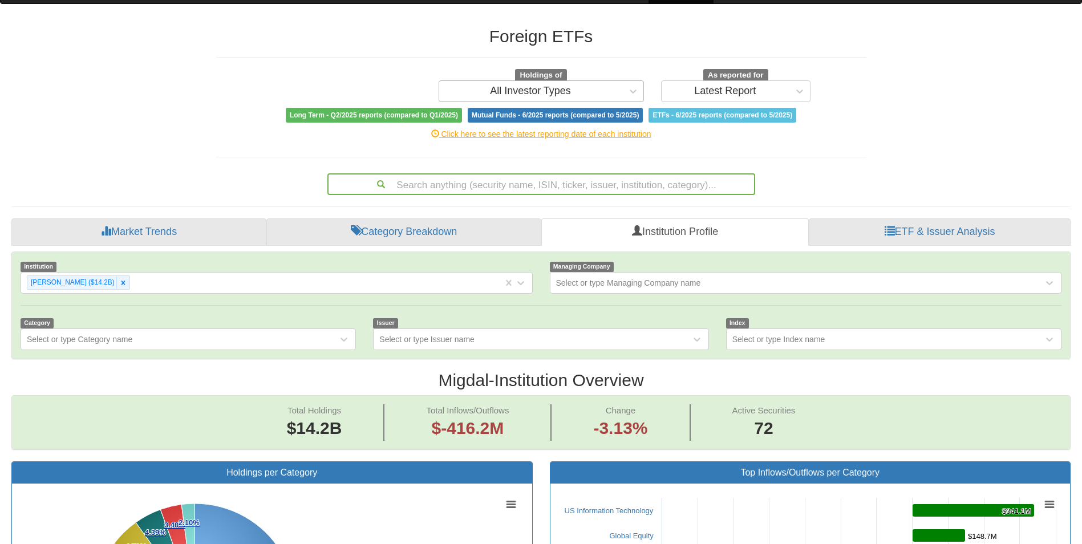 The image size is (1082, 544). Describe the element at coordinates (725, 91) in the screenshot. I see `div: Latest Report` at that location.